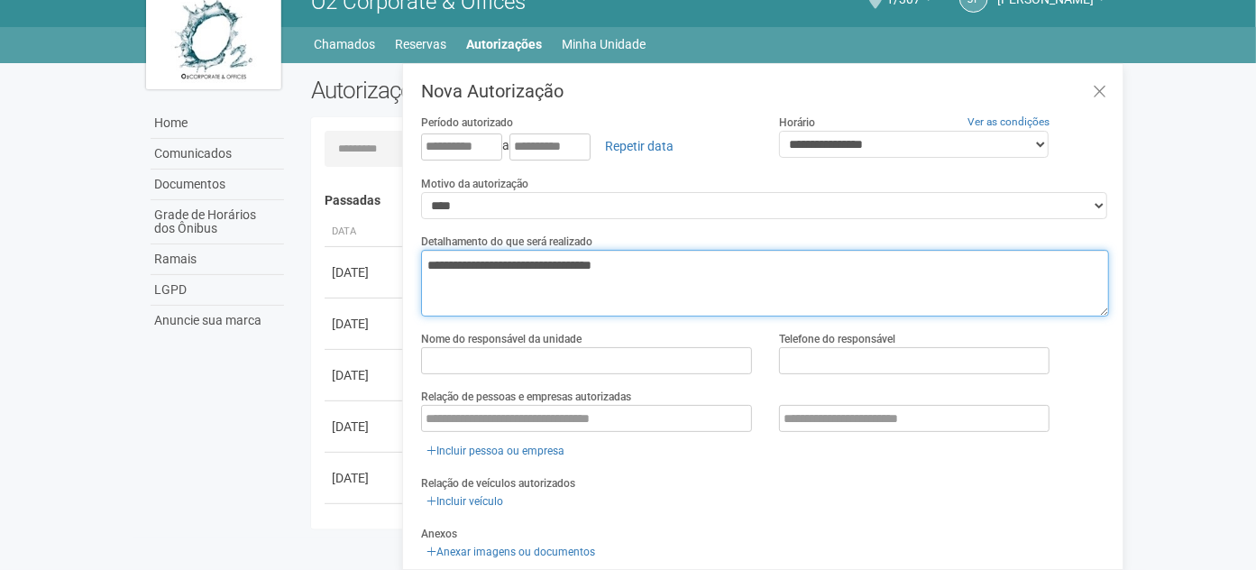  I want to click on a: Chamados, so click(345, 44).